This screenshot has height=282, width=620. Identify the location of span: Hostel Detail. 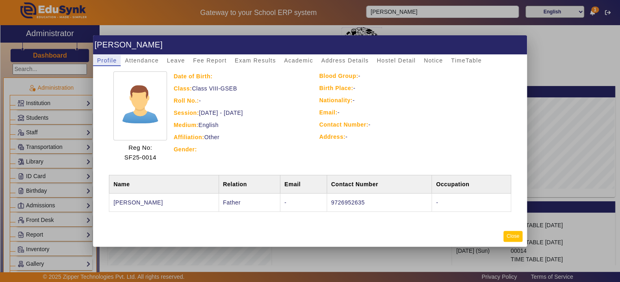
(396, 61).